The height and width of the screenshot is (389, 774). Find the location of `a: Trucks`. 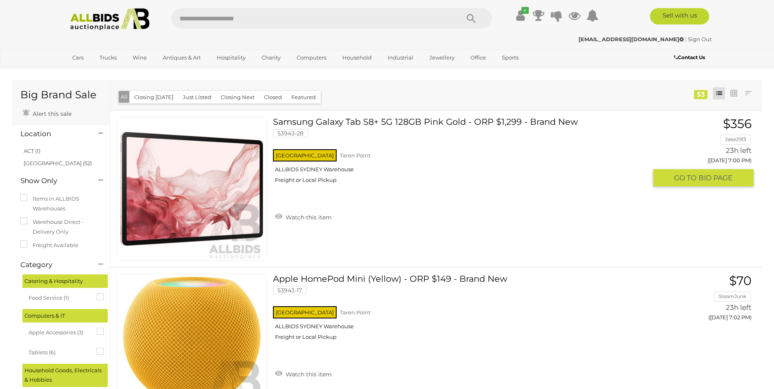

a: Trucks is located at coordinates (108, 58).